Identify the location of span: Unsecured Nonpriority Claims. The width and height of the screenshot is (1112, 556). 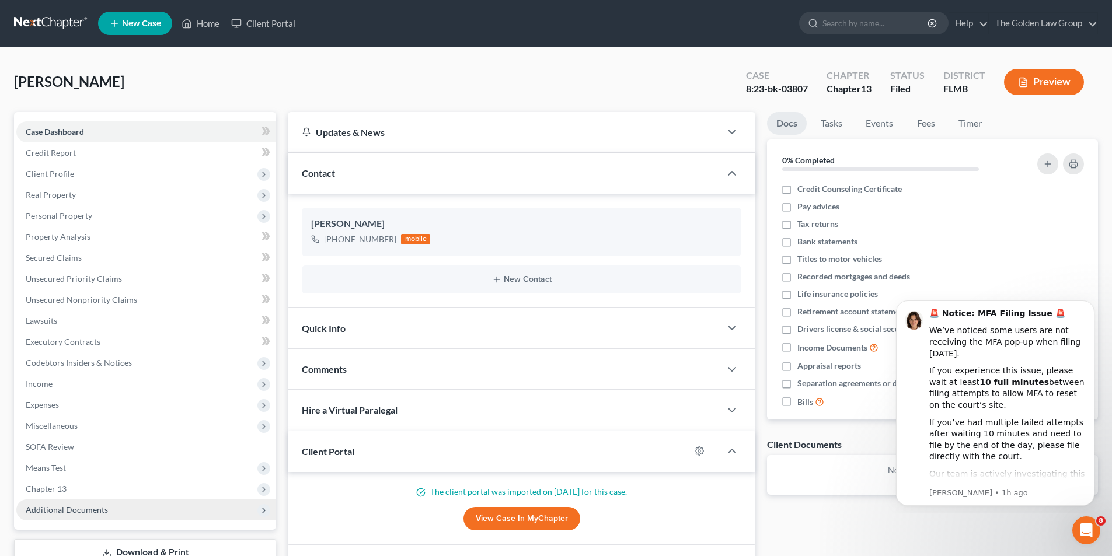
(81, 299).